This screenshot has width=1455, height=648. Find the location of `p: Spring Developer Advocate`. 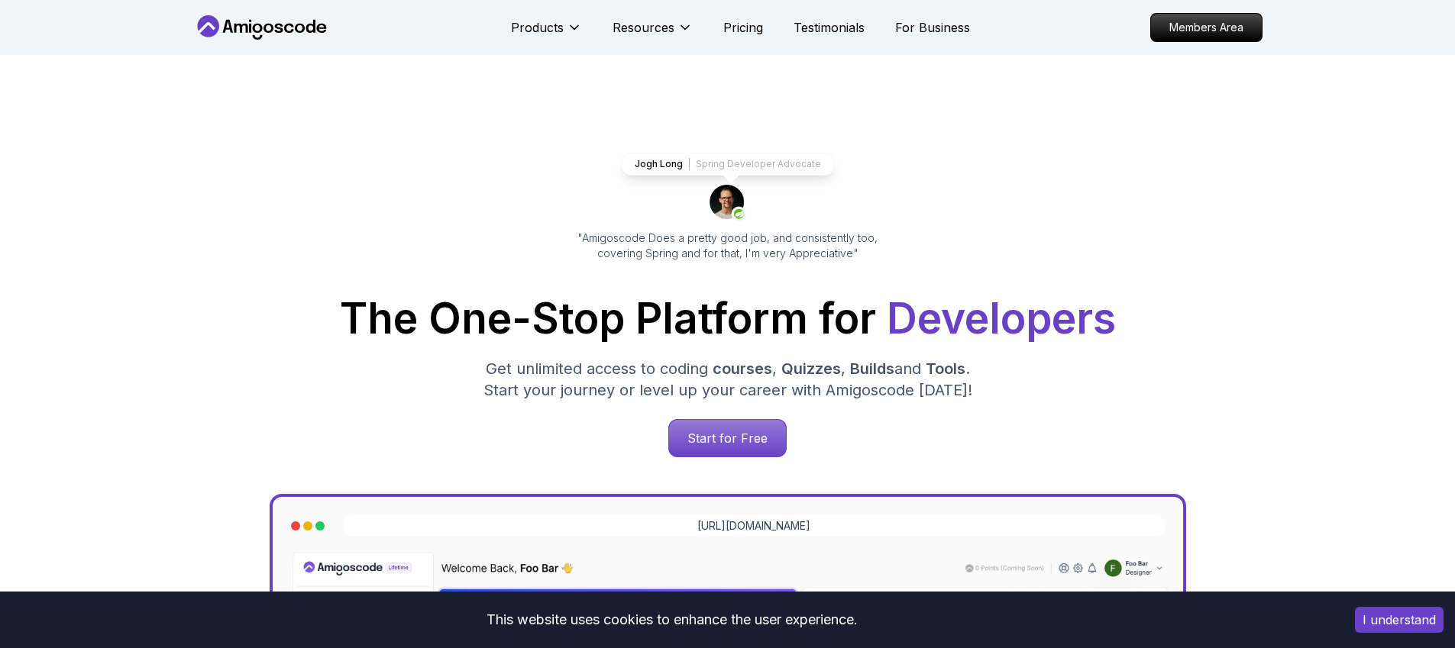

p: Spring Developer Advocate is located at coordinates (758, 164).